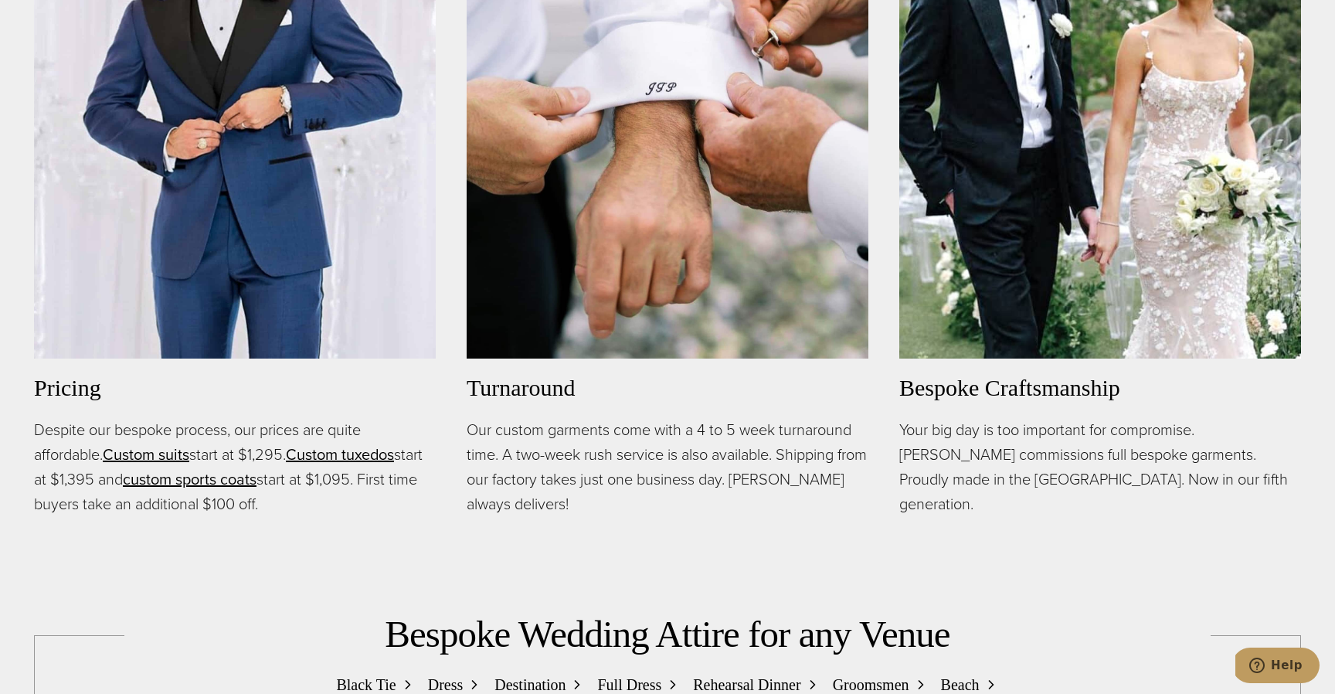 The image size is (1335, 694). I want to click on h3: Turnaround, so click(667, 388).